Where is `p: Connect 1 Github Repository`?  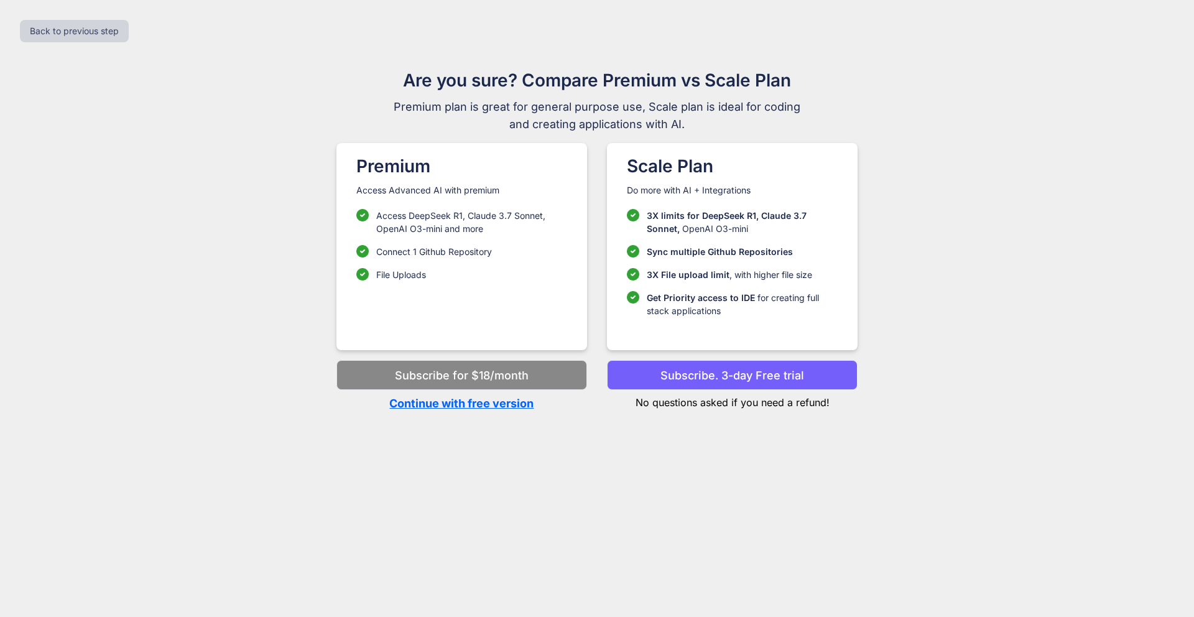
p: Connect 1 Github Repository is located at coordinates (434, 251).